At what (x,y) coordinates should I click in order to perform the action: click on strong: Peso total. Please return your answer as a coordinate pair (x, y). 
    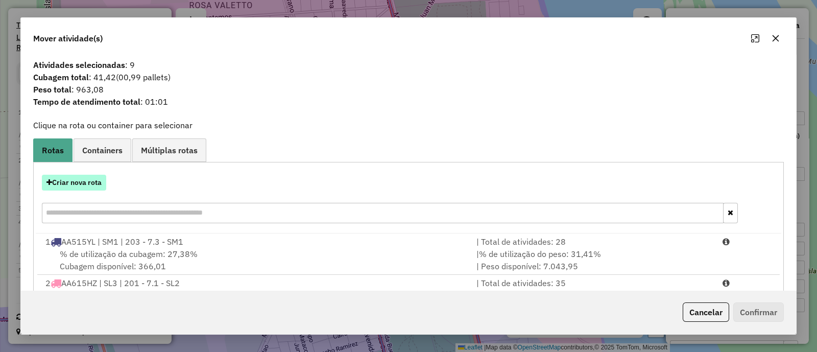
    Looking at the image, I should click on (52, 89).